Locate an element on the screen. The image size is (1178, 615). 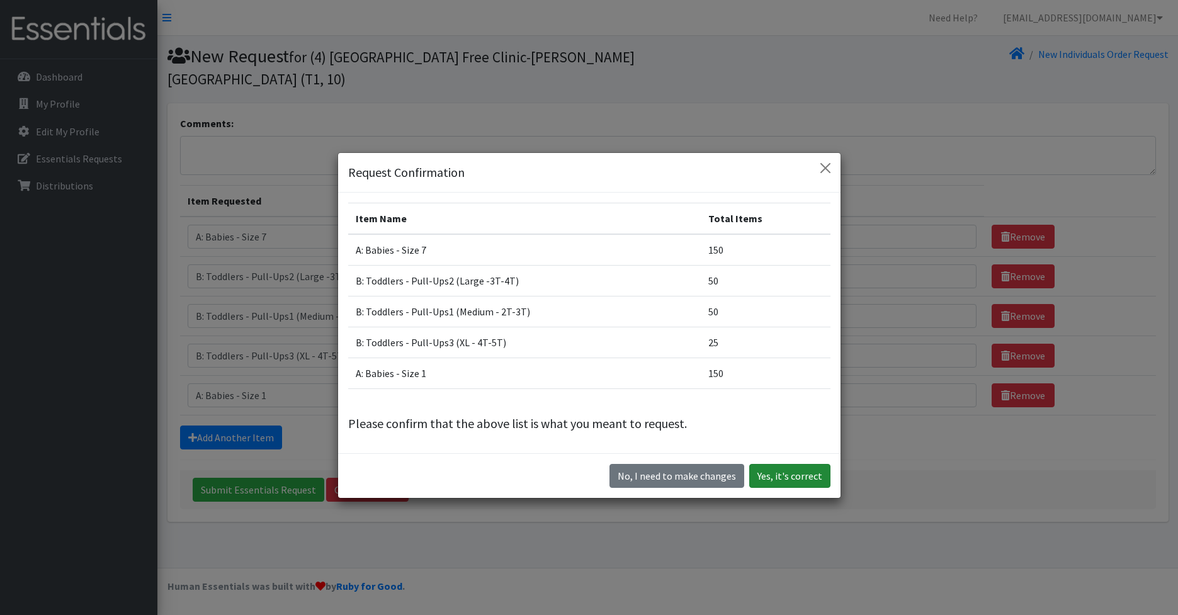
th: Item Name is located at coordinates (525, 219).